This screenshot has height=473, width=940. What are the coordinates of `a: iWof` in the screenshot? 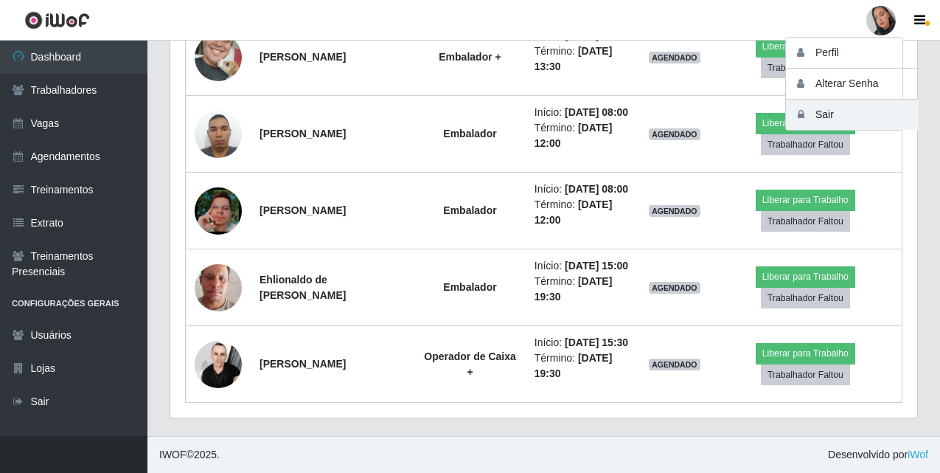 It's located at (918, 454).